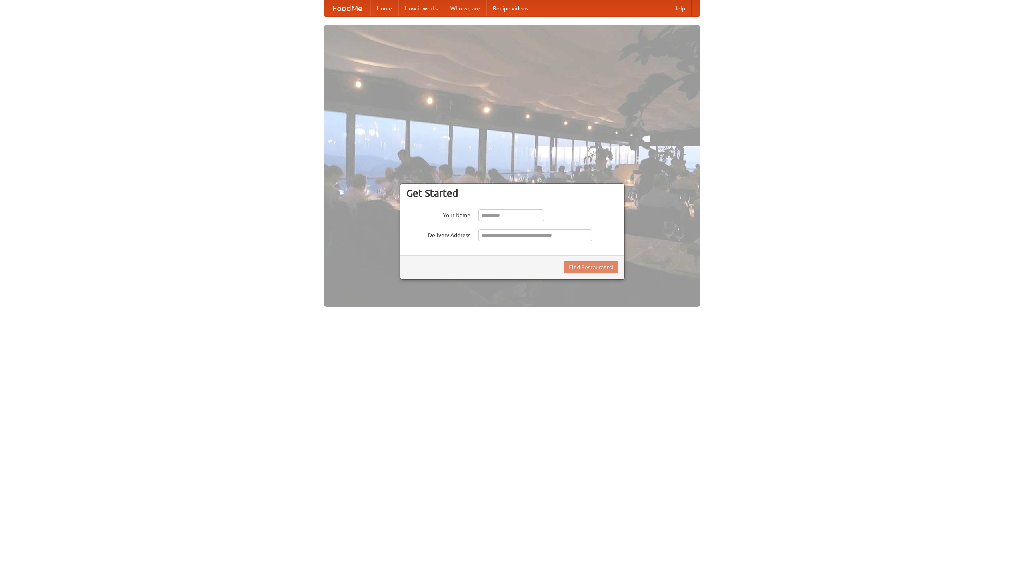  Describe the element at coordinates (465, 8) in the screenshot. I see `a: Who we are` at that location.